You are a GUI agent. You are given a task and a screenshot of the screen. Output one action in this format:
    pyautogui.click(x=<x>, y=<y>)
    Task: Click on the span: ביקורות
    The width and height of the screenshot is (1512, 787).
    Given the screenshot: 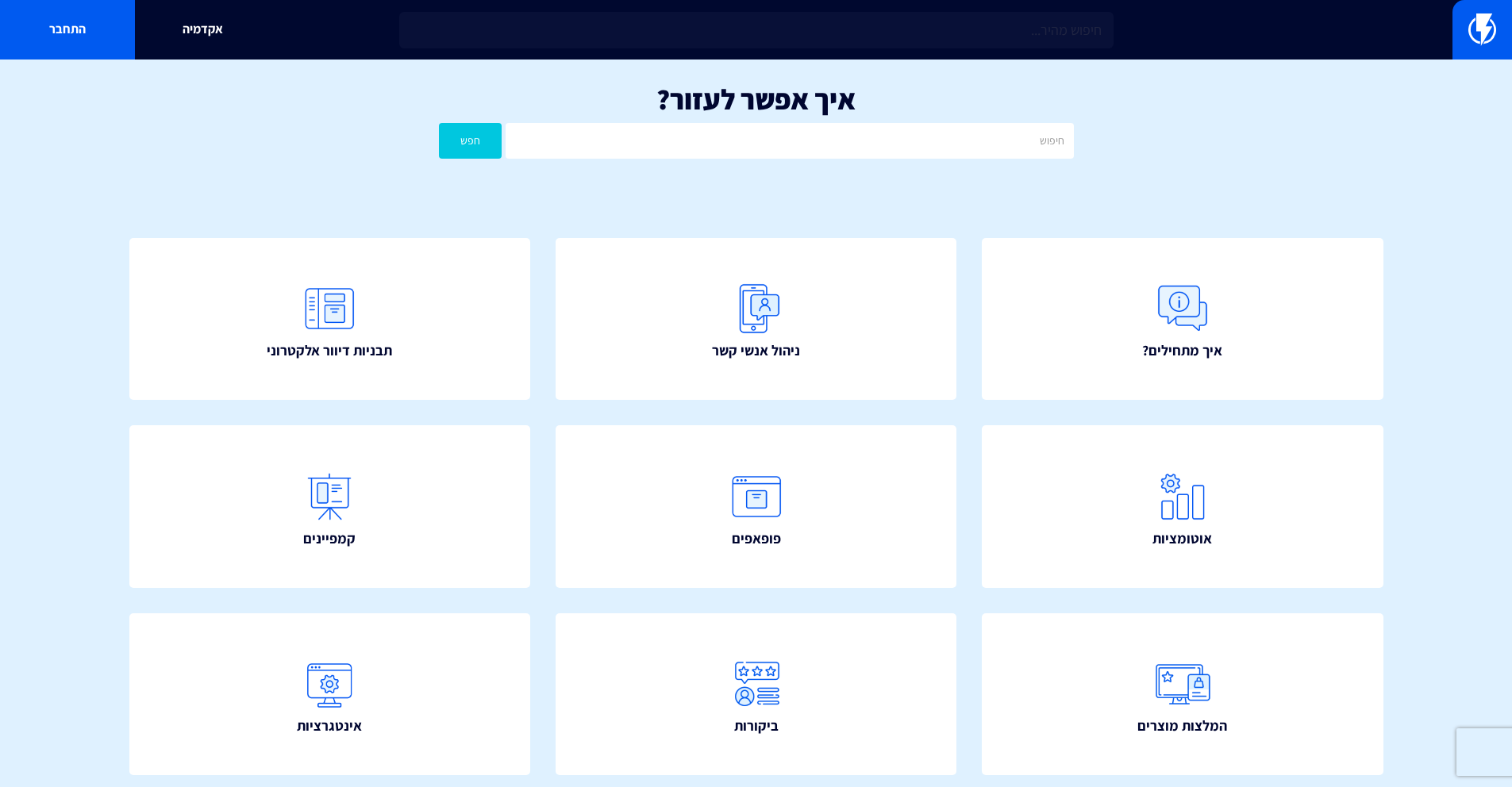 What is the action you would take?
    pyautogui.click(x=756, y=726)
    